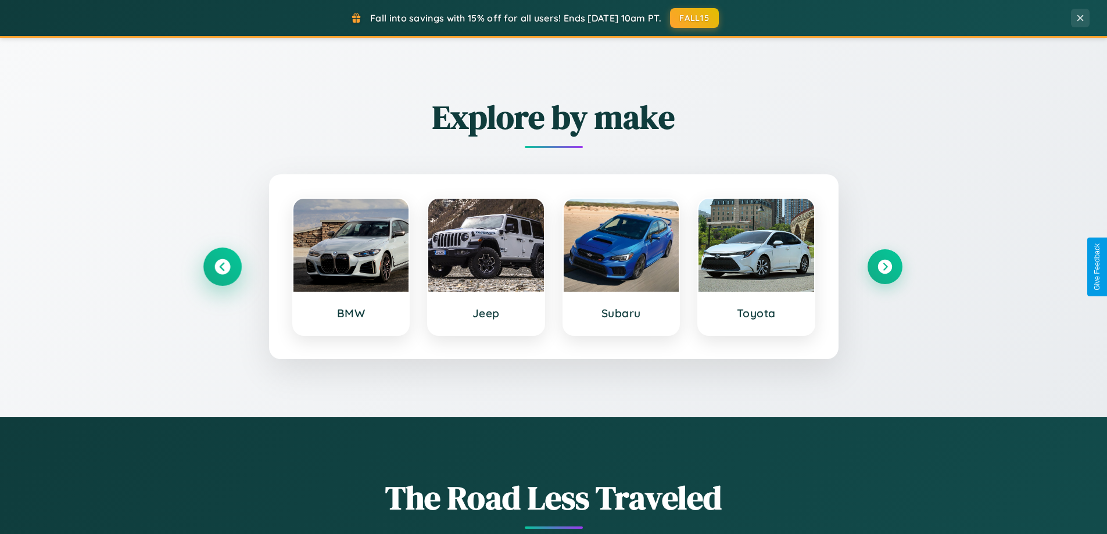  Describe the element at coordinates (486, 313) in the screenshot. I see `h3: Jeep` at that location.